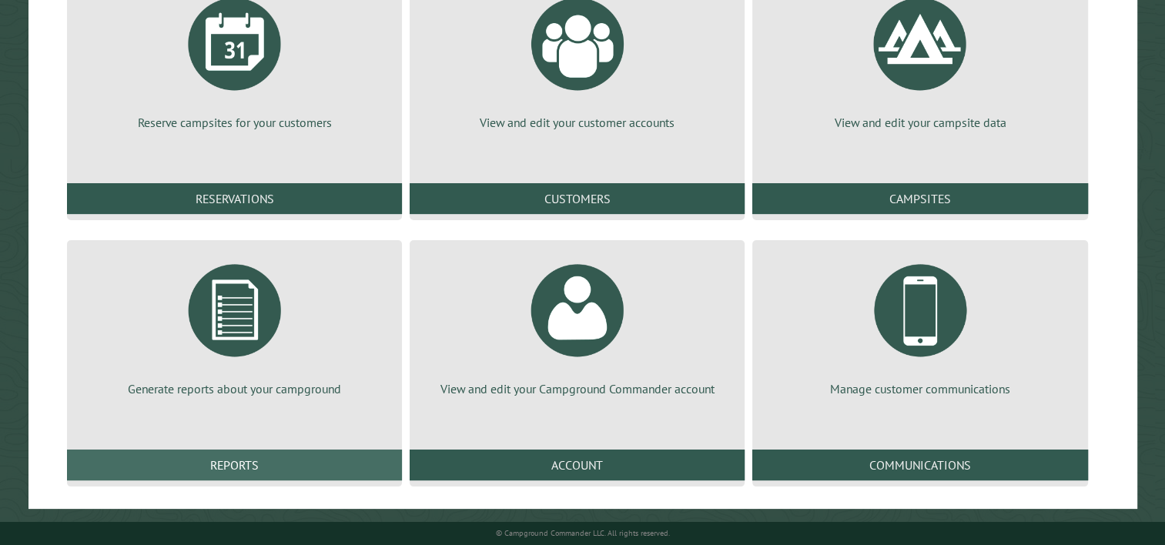 The height and width of the screenshot is (545, 1165). I want to click on a: Reports, so click(234, 465).